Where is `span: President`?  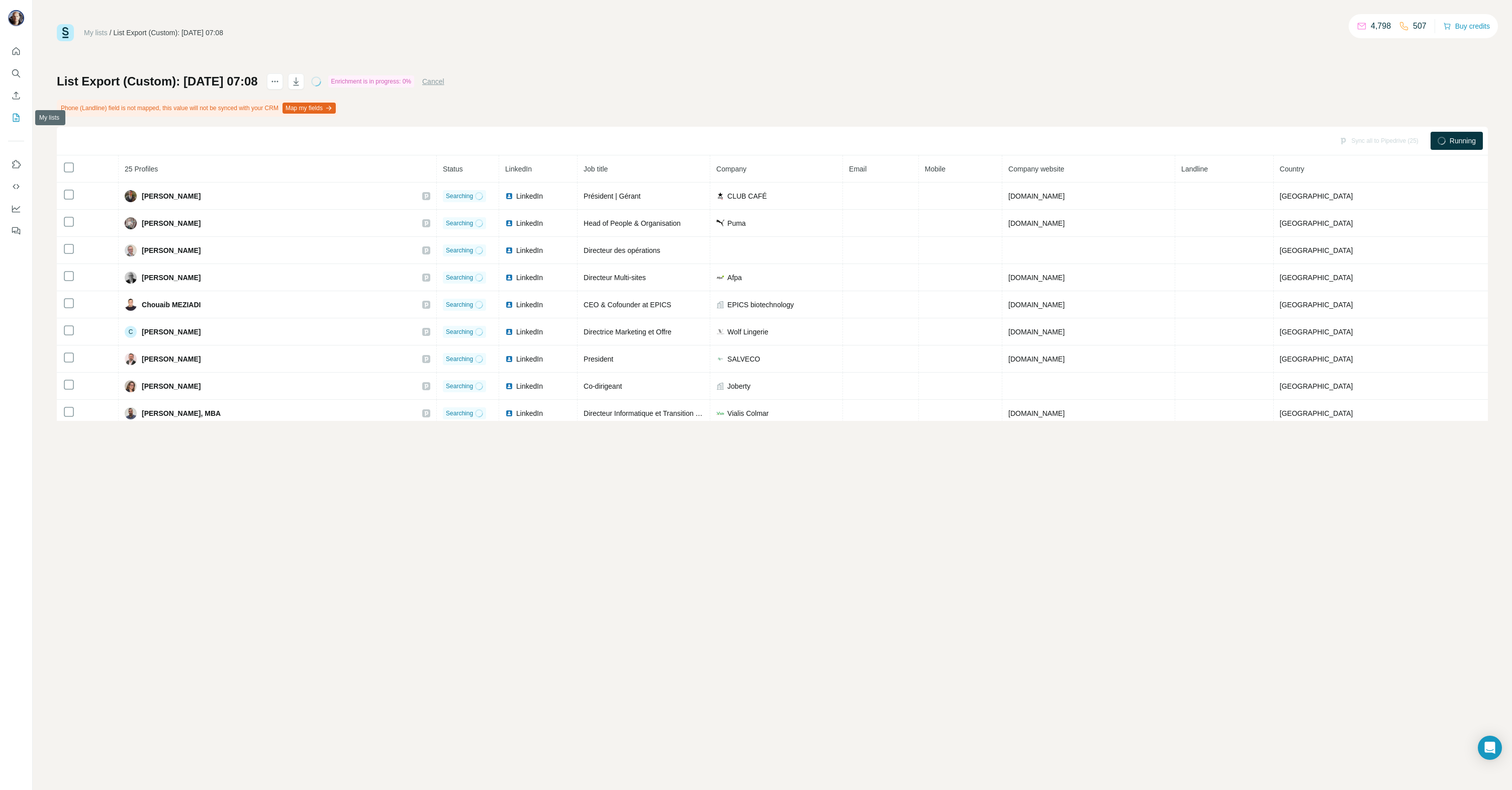
span: President is located at coordinates (598, 359).